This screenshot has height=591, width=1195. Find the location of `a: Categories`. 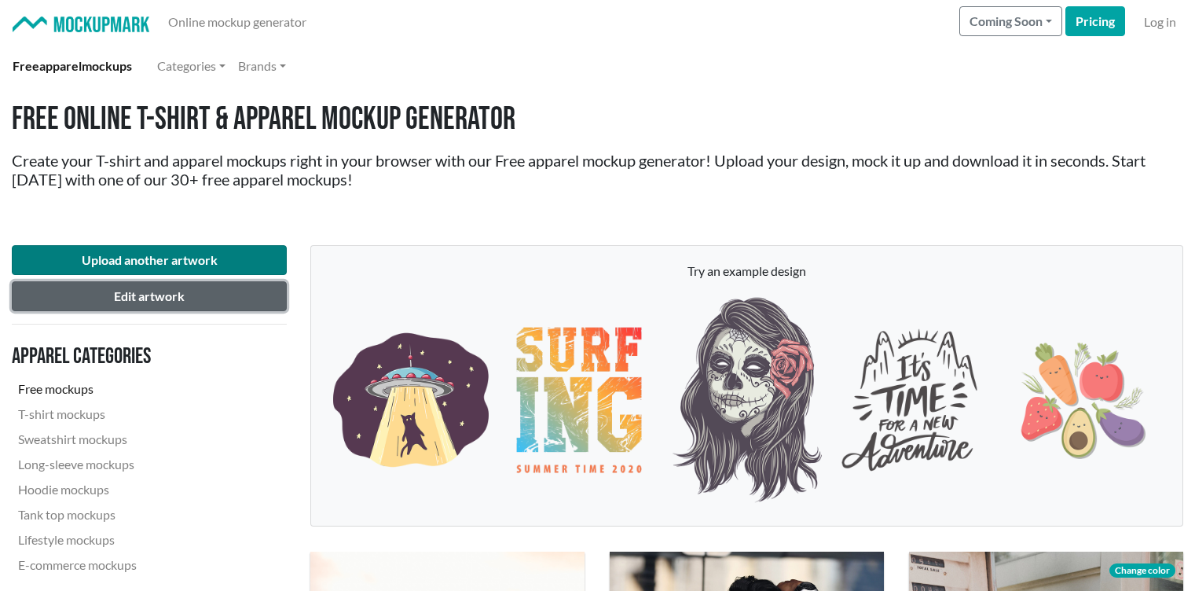

a: Categories is located at coordinates (191, 66).